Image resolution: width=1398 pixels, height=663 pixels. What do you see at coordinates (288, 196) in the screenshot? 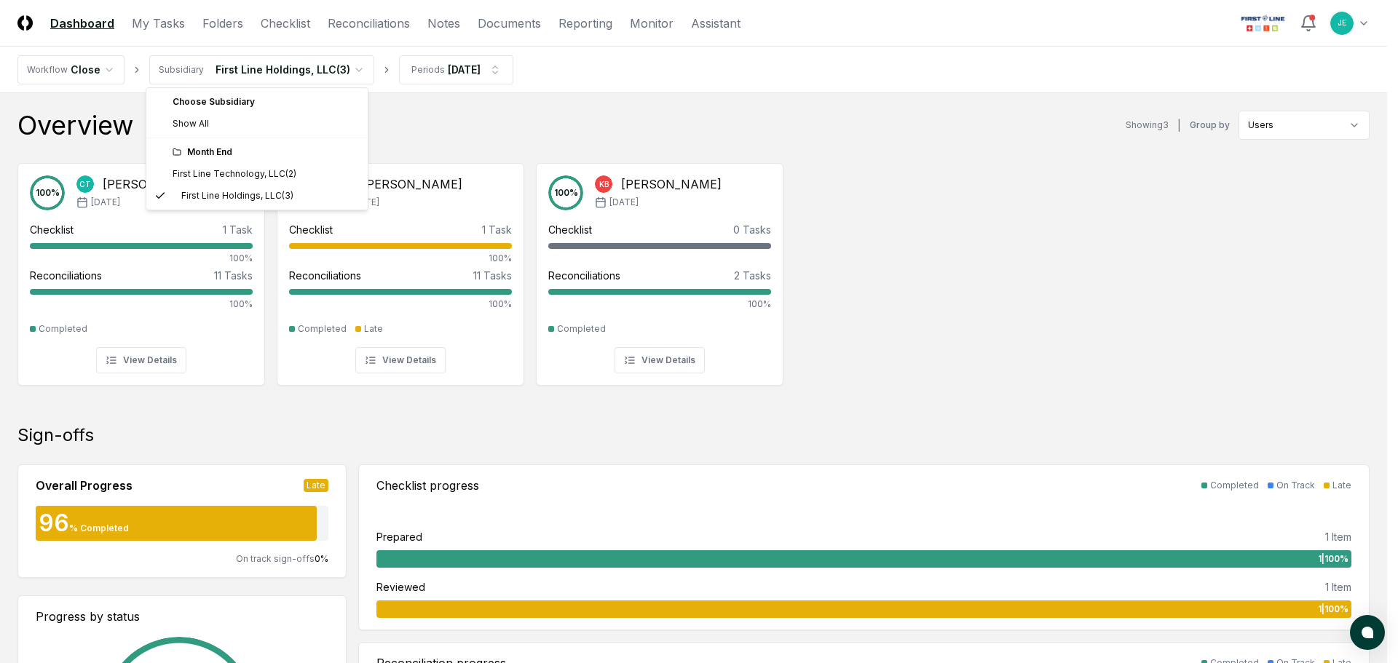
I see `div: ( 3 )` at bounding box center [288, 196].